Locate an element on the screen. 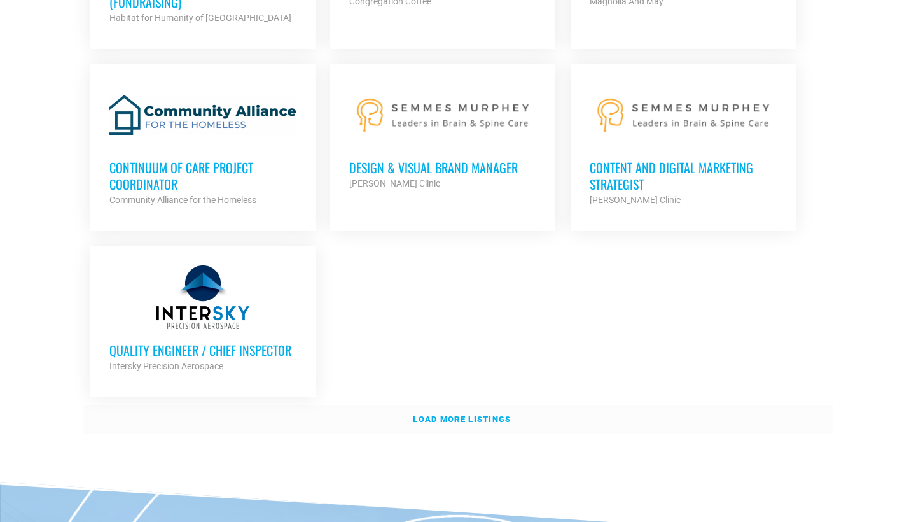 The width and height of the screenshot is (916, 522). a: Quality Engineer / Chief Inspector Intersky Precision Aerospace is located at coordinates (203, 319).